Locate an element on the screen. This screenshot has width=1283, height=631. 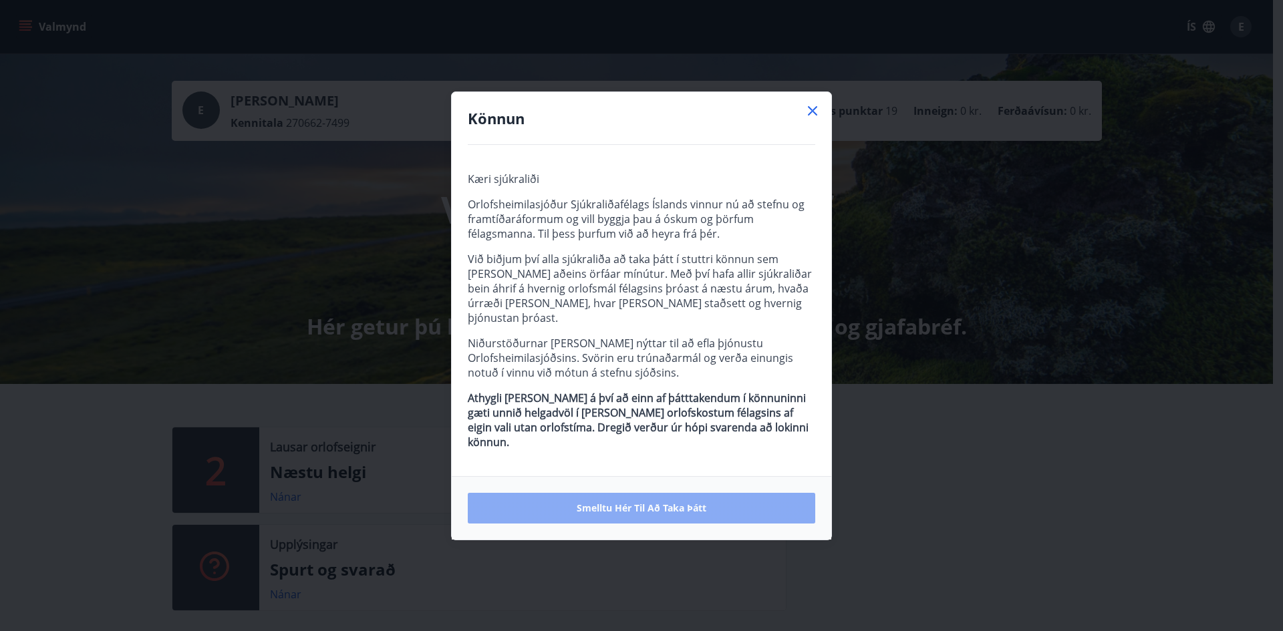
span: Smelltu hér til að taka þátt is located at coordinates (641, 508).